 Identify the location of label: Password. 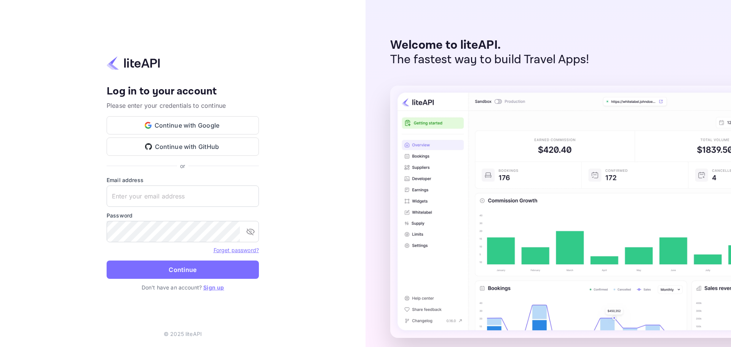
(183, 215).